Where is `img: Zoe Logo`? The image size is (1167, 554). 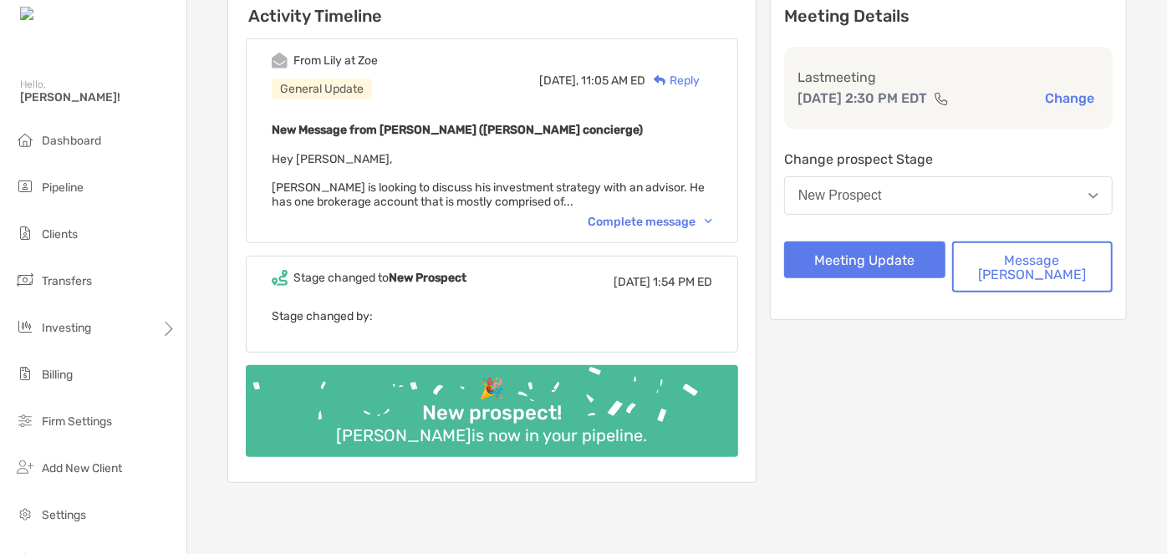 img: Zoe Logo is located at coordinates (55, 14).